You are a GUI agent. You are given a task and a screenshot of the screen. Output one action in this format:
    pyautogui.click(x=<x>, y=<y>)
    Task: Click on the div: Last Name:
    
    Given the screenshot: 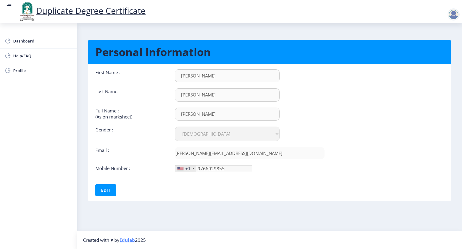 What is the action you would take?
    pyautogui.click(x=131, y=94)
    